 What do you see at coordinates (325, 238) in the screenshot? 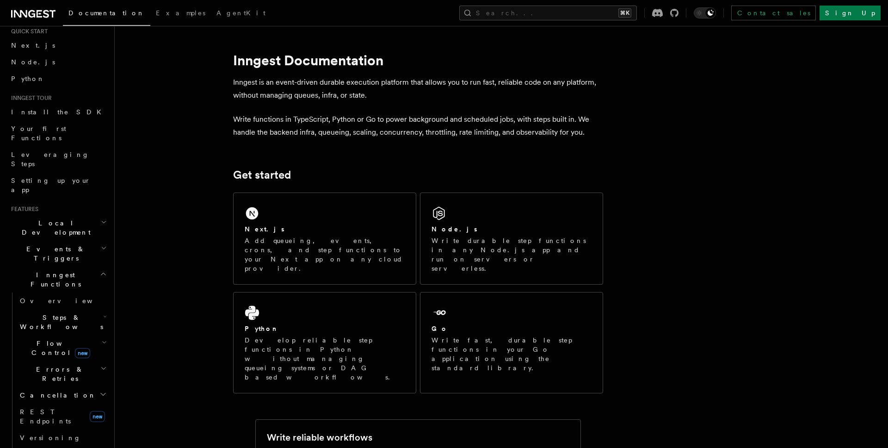
I see `a: Next.jsAdd queueing, events, crons, and step functions to your Next app on any cloud provider.` at bounding box center [325, 238].